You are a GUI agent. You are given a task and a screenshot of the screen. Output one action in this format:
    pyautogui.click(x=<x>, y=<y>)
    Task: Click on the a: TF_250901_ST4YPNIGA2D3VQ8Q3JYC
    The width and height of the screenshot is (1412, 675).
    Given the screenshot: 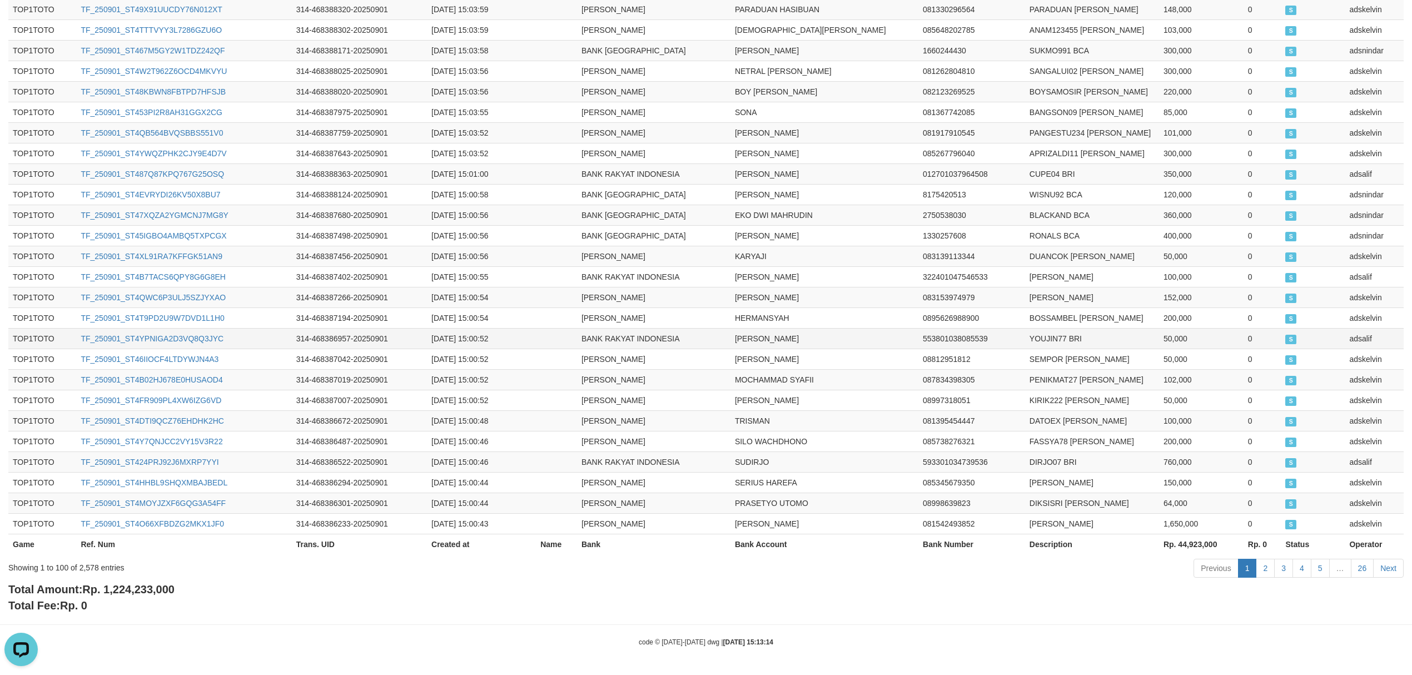 What is the action you would take?
    pyautogui.click(x=152, y=339)
    